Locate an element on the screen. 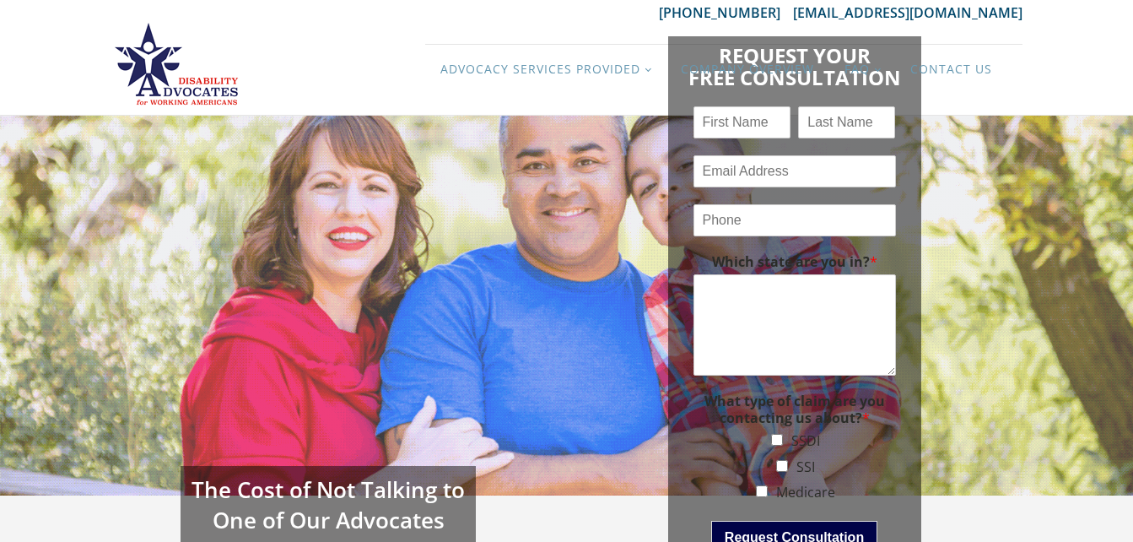  input: Email Address is located at coordinates (795, 171).